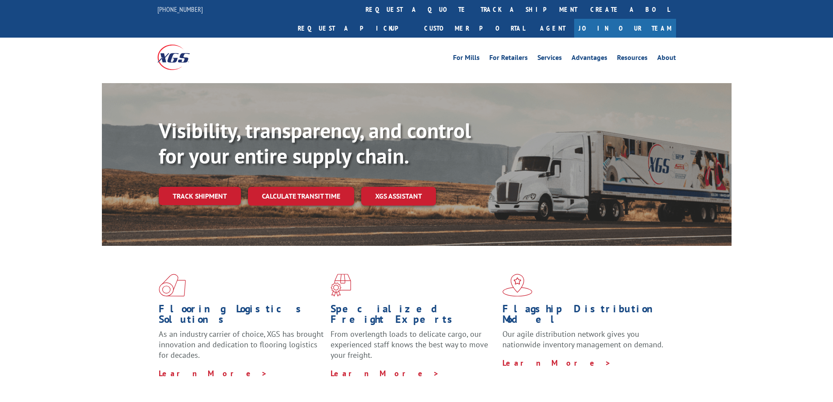 The width and height of the screenshot is (833, 402). I want to click on h1: Specialized Freight Experts, so click(413, 316).